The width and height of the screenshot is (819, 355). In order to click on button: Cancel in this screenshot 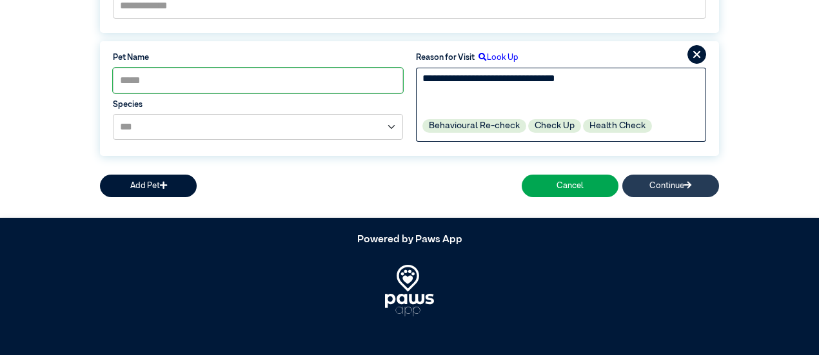, I will do `click(570, 186)`.